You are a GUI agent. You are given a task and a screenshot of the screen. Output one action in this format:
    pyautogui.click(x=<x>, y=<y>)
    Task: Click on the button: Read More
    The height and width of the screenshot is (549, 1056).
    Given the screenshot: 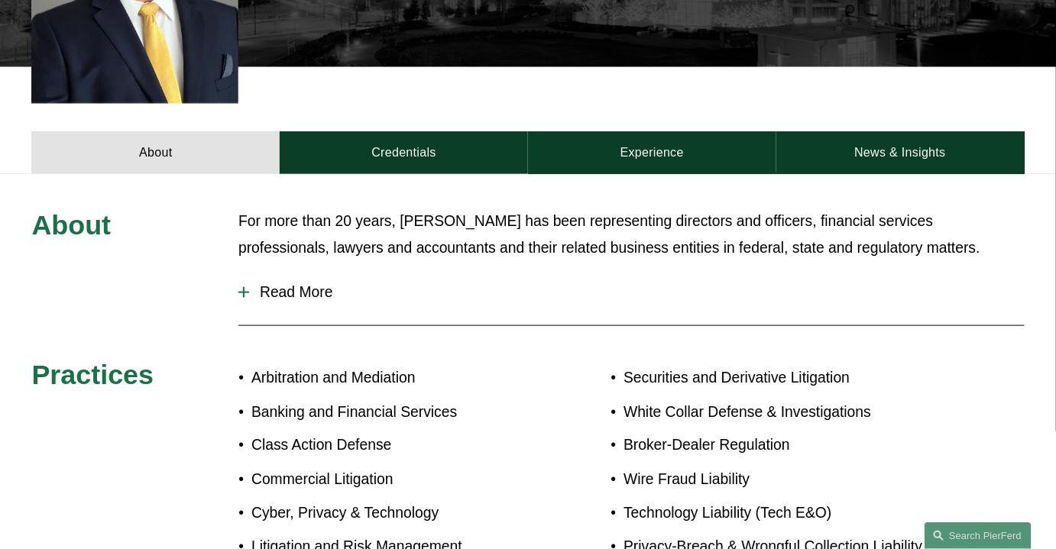 What is the action you would take?
    pyautogui.click(x=631, y=293)
    